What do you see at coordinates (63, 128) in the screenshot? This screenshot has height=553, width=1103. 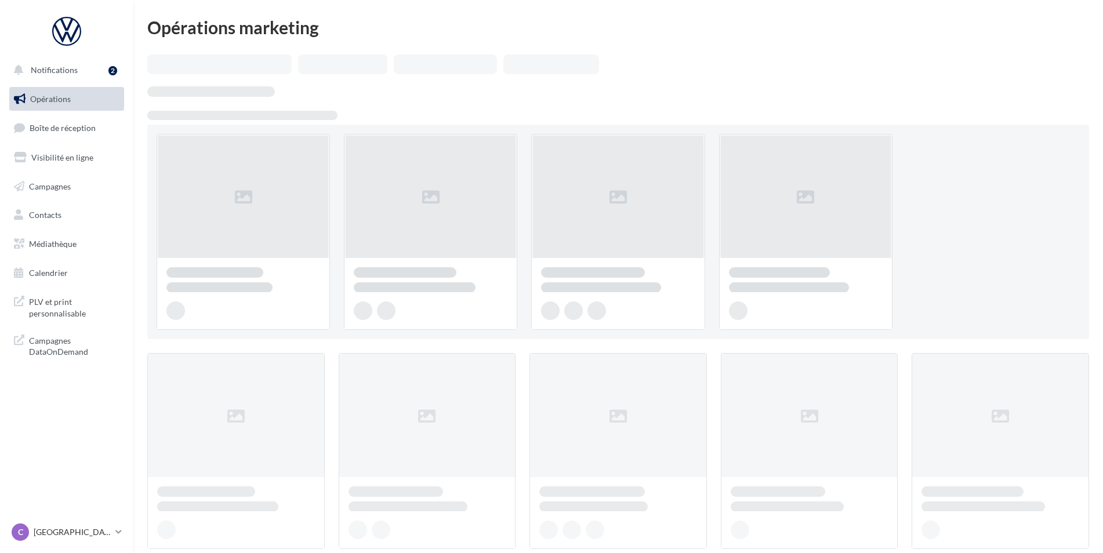 I see `span: Boîte de réception` at bounding box center [63, 128].